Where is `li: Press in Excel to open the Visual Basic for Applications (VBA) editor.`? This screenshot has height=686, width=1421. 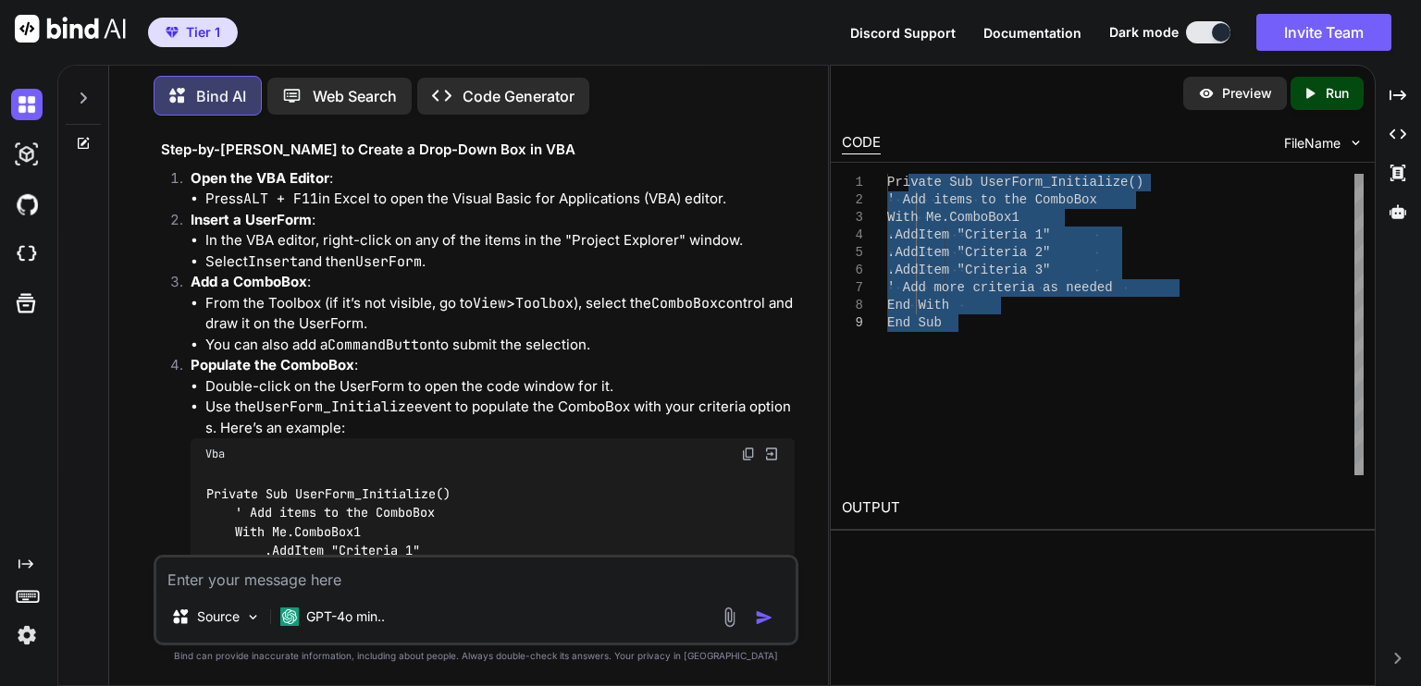 li: Press in Excel to open the Visual Basic for Applications (VBA) editor. is located at coordinates (499, 199).